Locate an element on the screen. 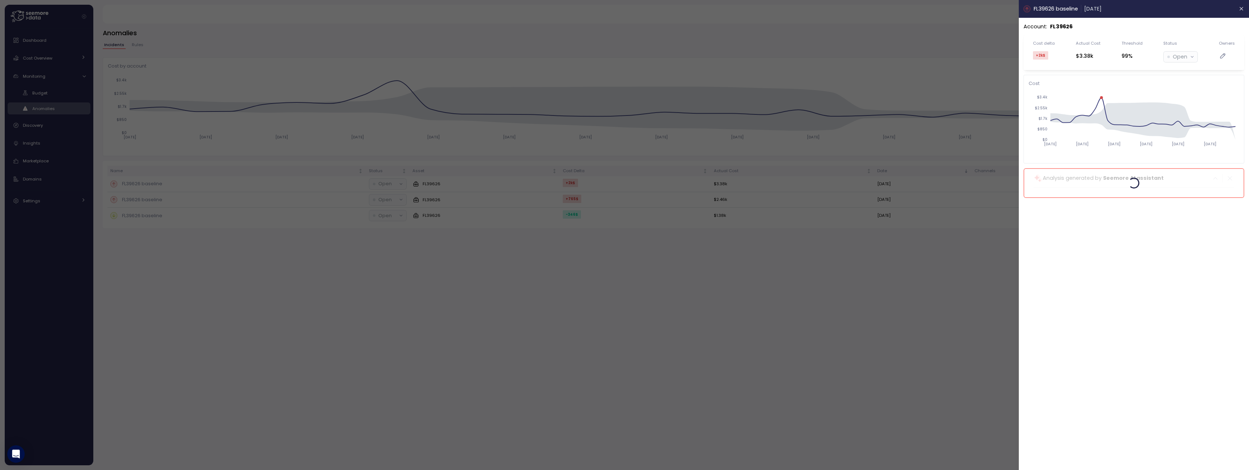 The width and height of the screenshot is (1249, 470). div: +2k $ is located at coordinates (1041, 56).